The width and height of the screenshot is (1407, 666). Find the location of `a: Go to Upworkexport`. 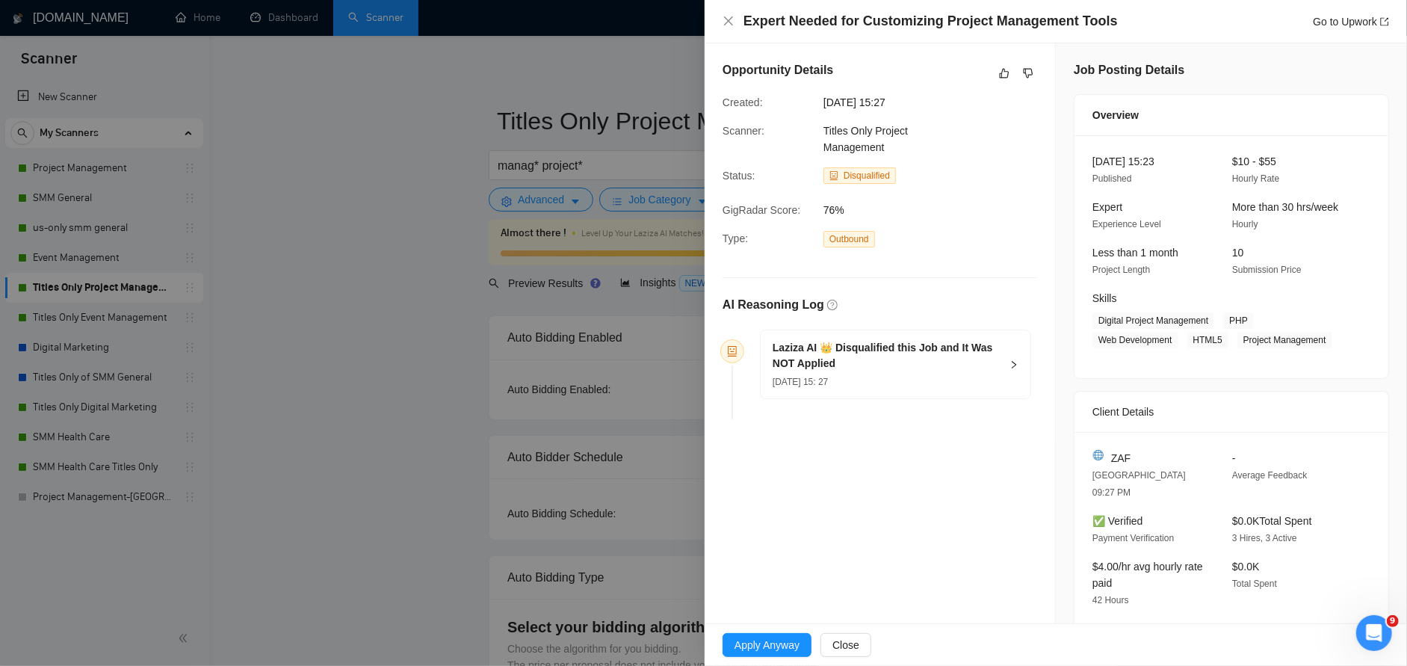

a: Go to Upworkexport is located at coordinates (1351, 22).